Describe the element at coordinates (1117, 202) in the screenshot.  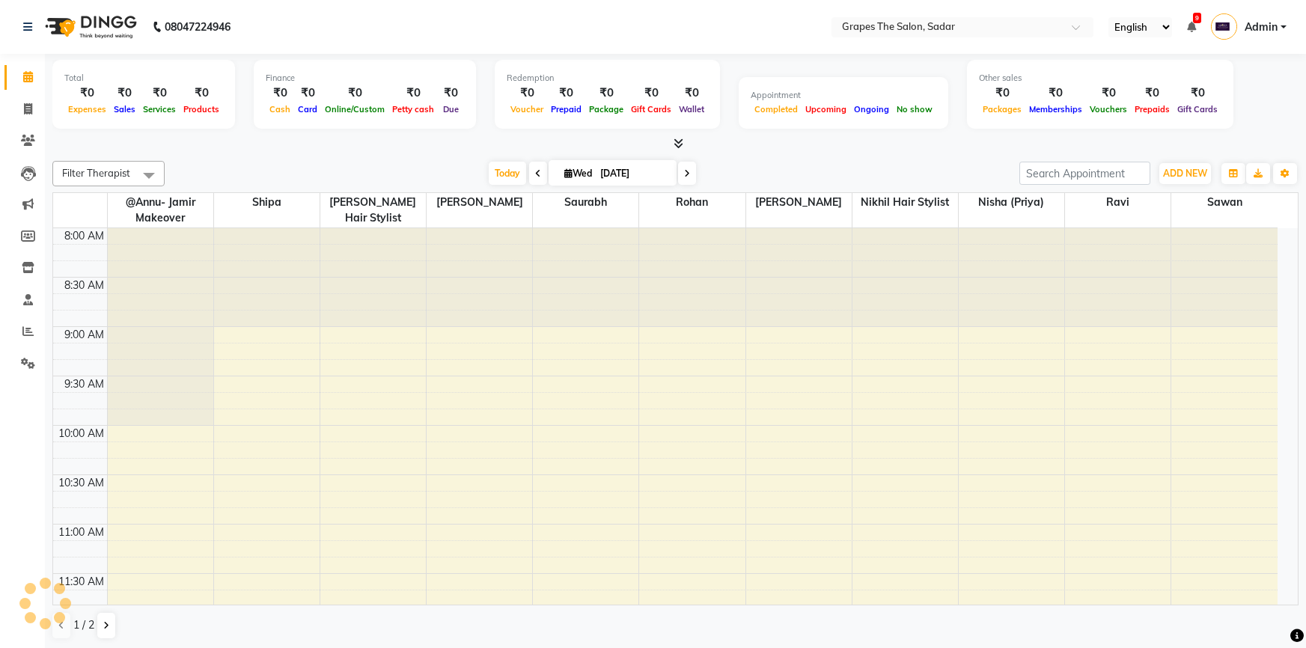
I see `span: ravi` at that location.